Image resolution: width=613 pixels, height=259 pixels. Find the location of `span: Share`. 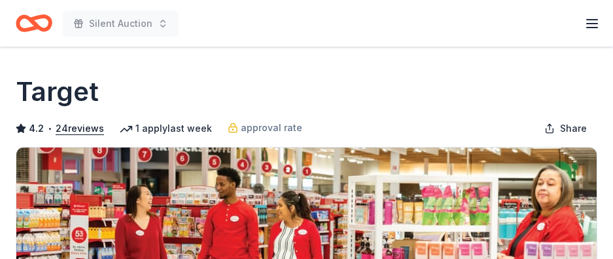

span: Share is located at coordinates (574, 128).